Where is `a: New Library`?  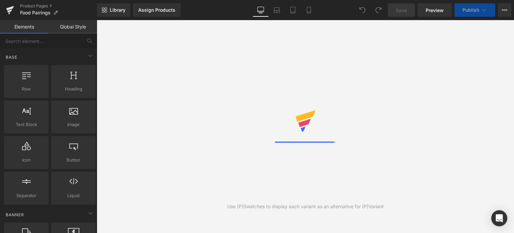 a: New Library is located at coordinates (114, 10).